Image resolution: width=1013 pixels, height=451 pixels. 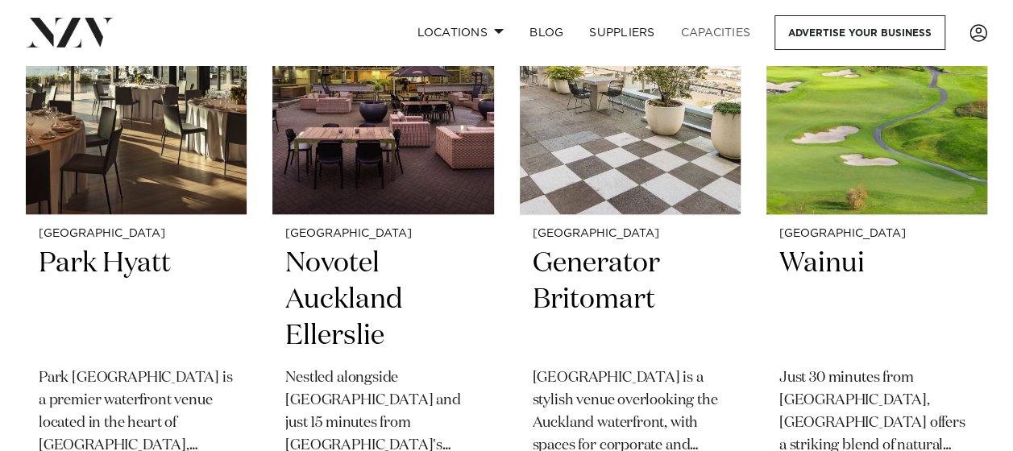 What do you see at coordinates (630, 300) in the screenshot?
I see `h2: Generator Britomart` at bounding box center [630, 300].